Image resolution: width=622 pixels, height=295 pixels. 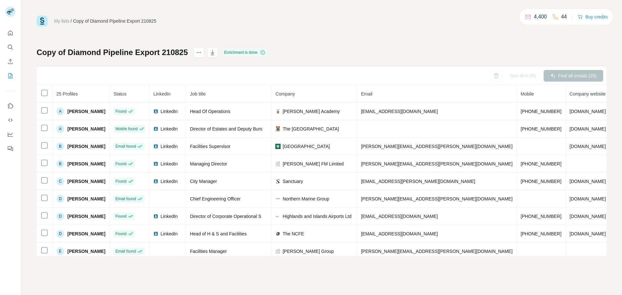 What do you see at coordinates (10, 106) in the screenshot?
I see `button: Use Surfe on LinkedIn` at bounding box center [10, 106].